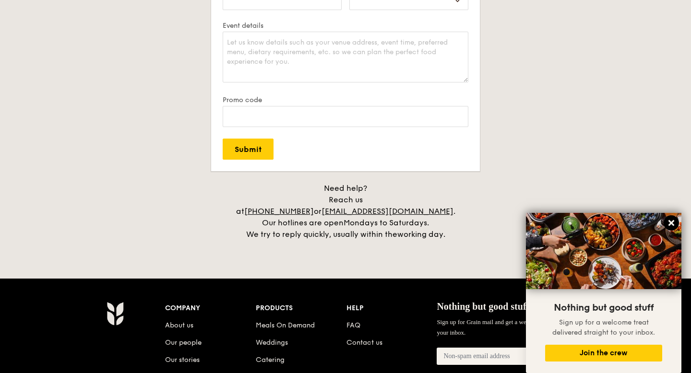 Image resolution: width=691 pixels, height=373 pixels. I want to click on span: Sign up for a welcome treat delivered straight to your inbox., so click(604, 328).